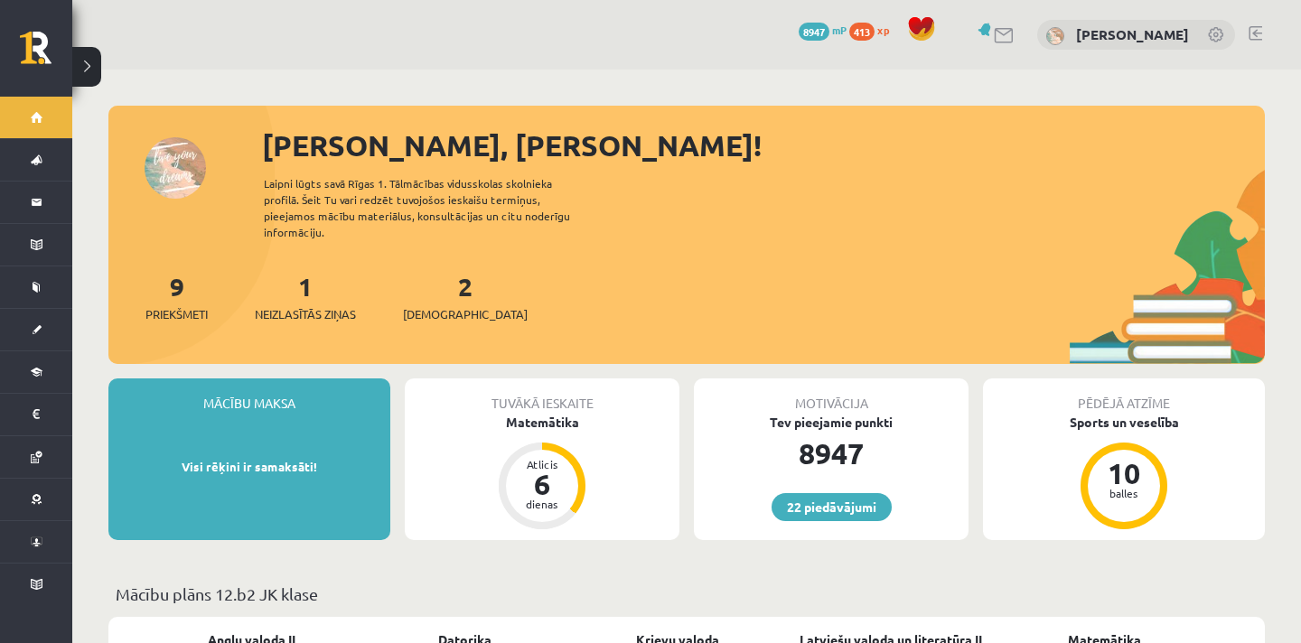 Image resolution: width=1301 pixels, height=643 pixels. What do you see at coordinates (1124, 396) in the screenshot?
I see `div: Pēdējā atzīme` at bounding box center [1124, 396].